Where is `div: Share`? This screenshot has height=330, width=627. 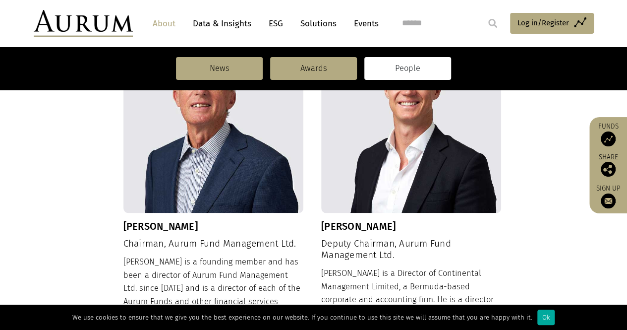
div: Share is located at coordinates (608, 165).